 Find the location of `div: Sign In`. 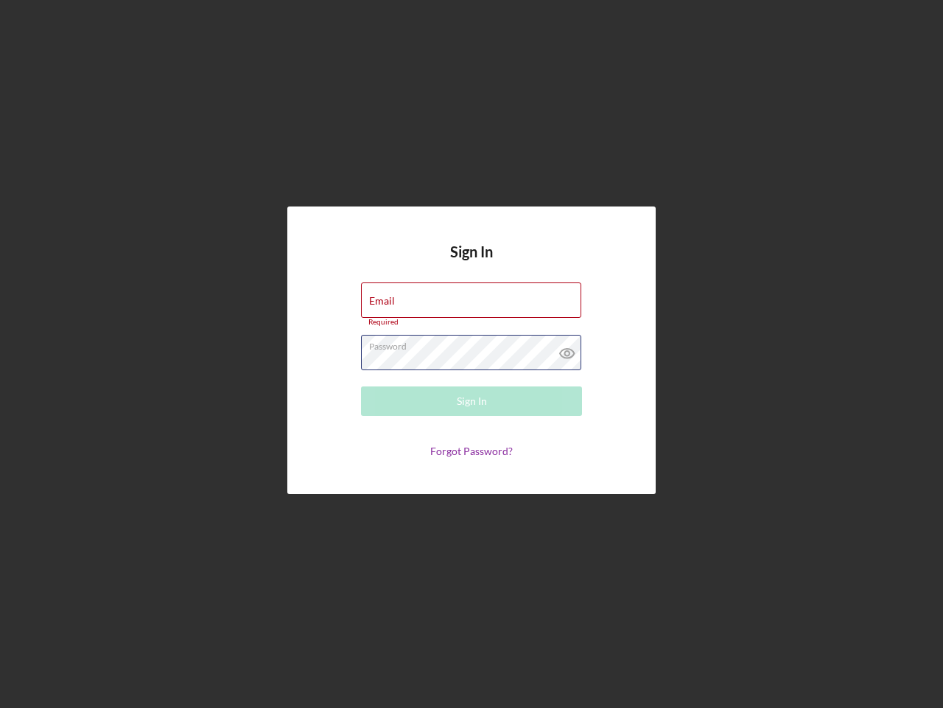

div: Sign In is located at coordinates (472, 401).